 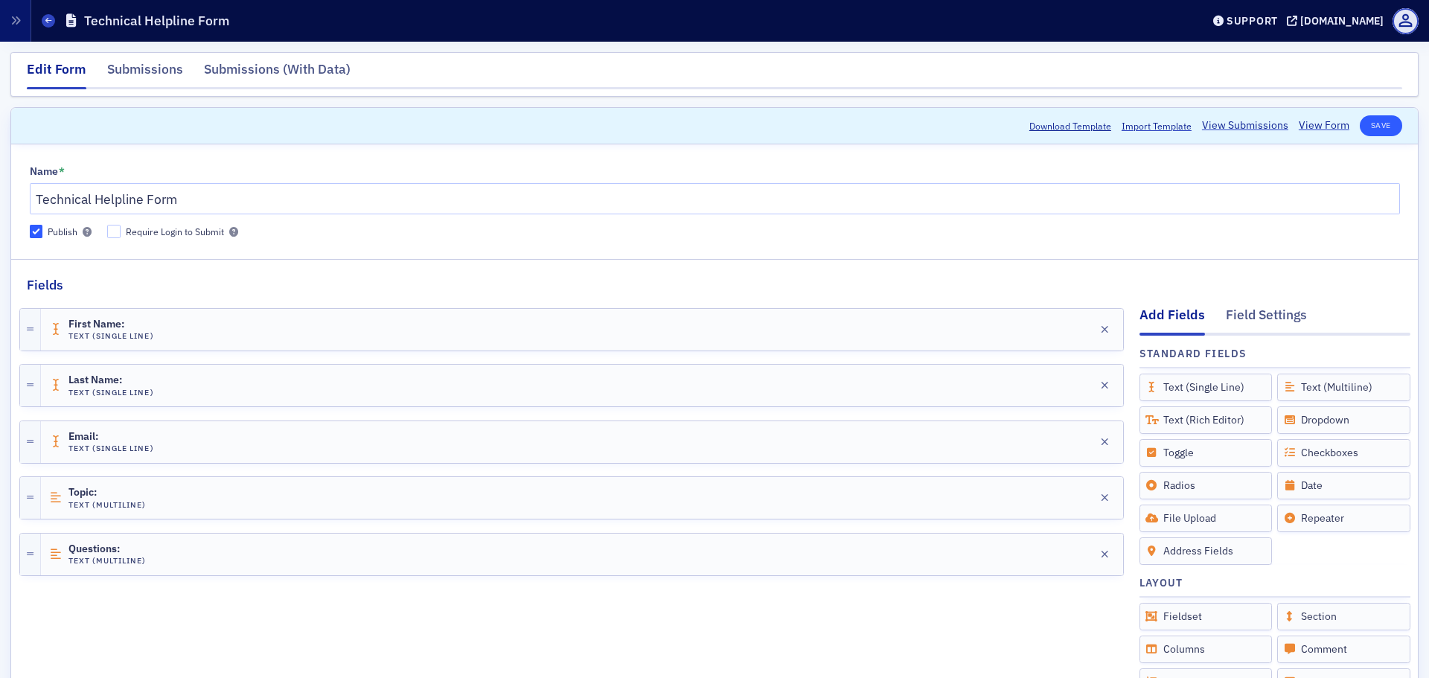 What do you see at coordinates (1344, 420) in the screenshot?
I see `div: Dropdown` at bounding box center [1344, 420].